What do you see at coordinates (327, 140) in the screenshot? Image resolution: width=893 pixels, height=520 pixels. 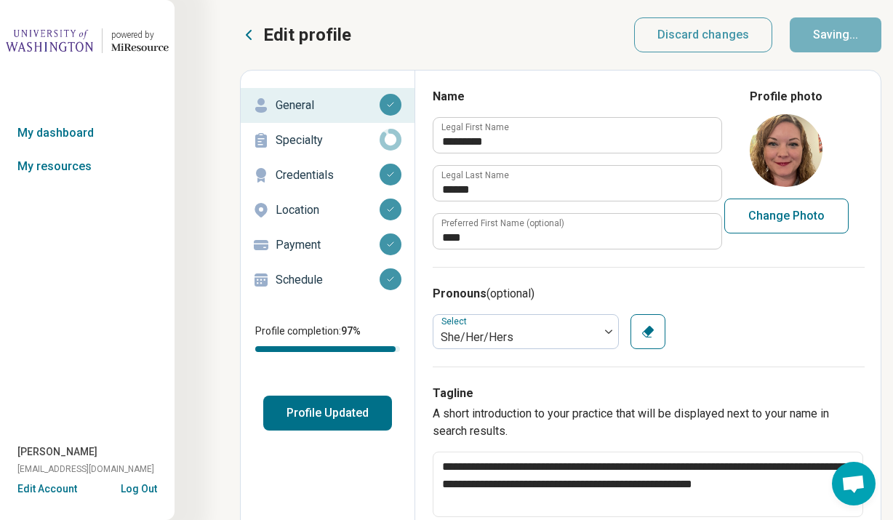 I see `p: Specialty` at bounding box center [327, 140].